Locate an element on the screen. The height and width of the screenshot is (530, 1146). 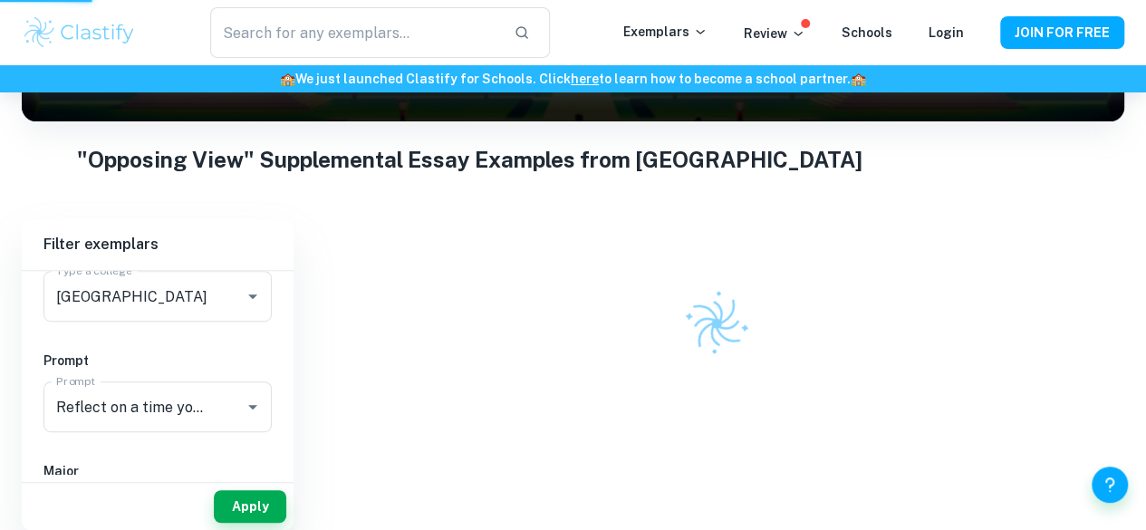
a: Clastify logo is located at coordinates (79, 33).